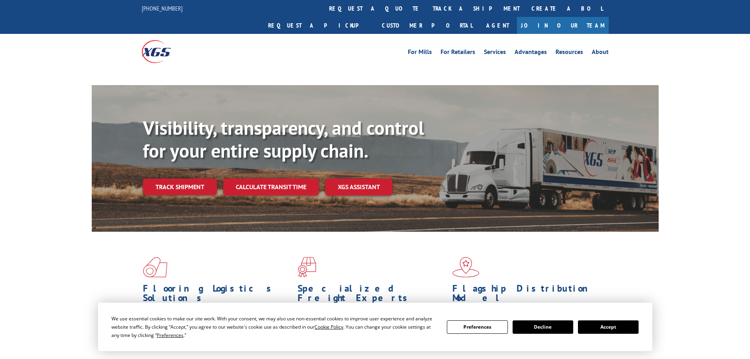 The width and height of the screenshot is (750, 359). I want to click on span: Cookie Policy, so click(329, 326).